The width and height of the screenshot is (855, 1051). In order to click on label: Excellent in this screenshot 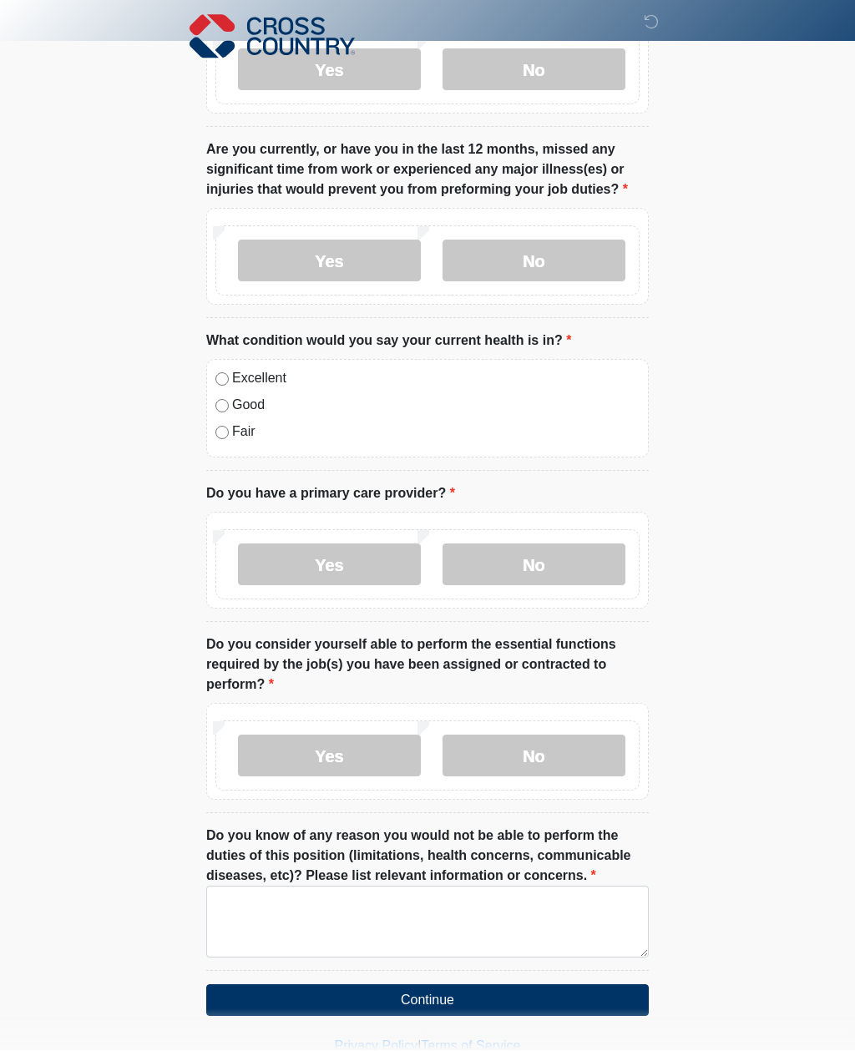, I will do `click(436, 379)`.